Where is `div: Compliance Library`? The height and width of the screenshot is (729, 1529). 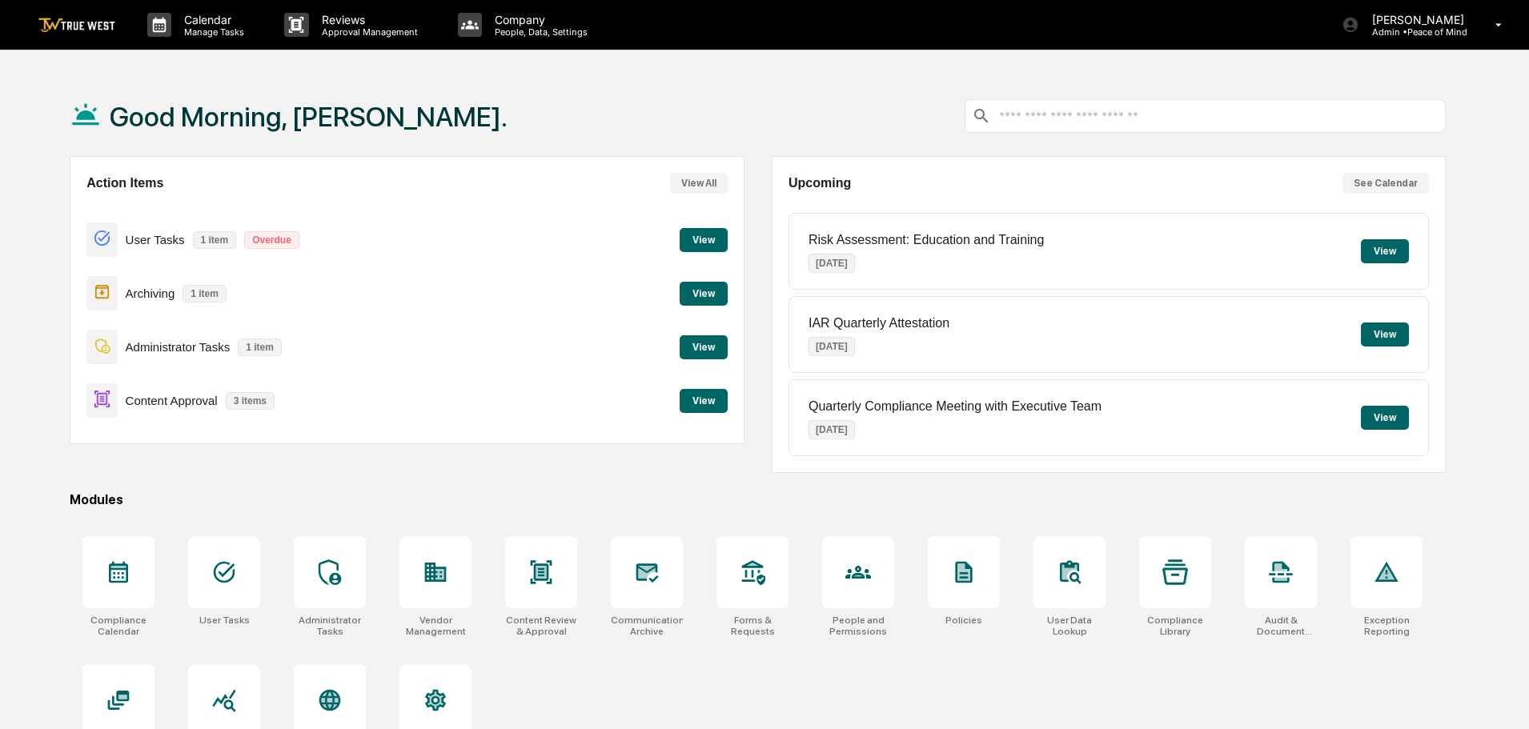 div: Compliance Library is located at coordinates (1175, 626).